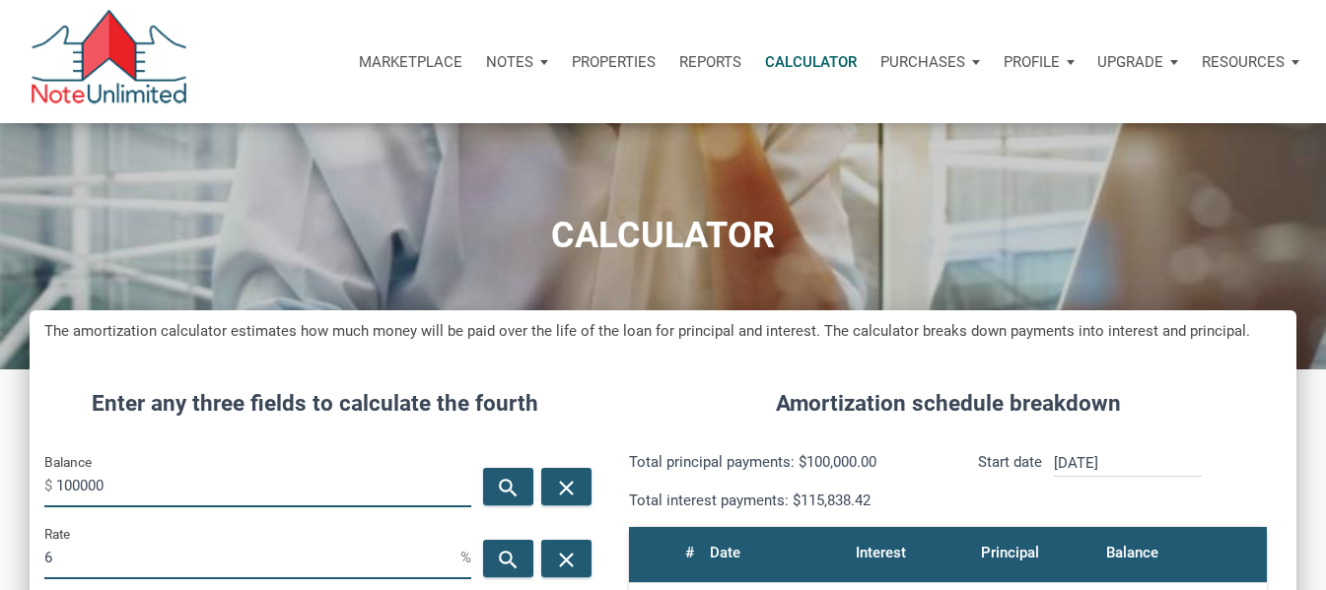  What do you see at coordinates (1009, 481) in the screenshot?
I see `p: Start date` at bounding box center [1009, 481].